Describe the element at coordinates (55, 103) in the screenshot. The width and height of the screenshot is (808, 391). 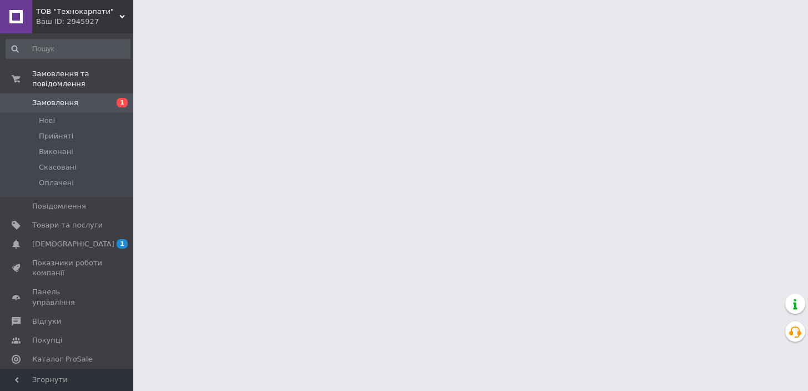
I see `span: Замовлення` at that location.